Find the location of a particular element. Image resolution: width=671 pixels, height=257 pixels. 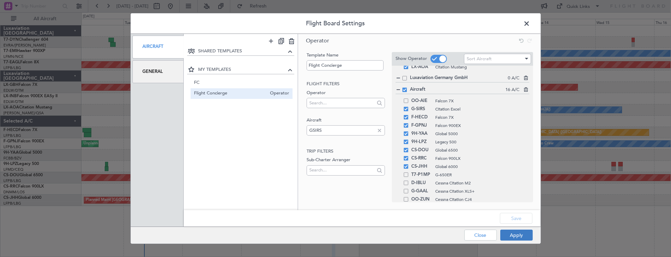

span: Cessna Citation CJ4 is located at coordinates (479, 199).